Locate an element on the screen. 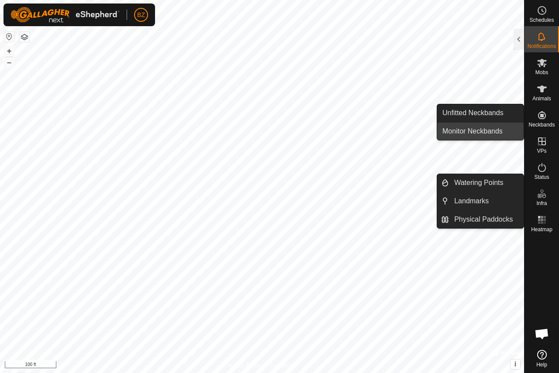  span: Help is located at coordinates (541, 365).